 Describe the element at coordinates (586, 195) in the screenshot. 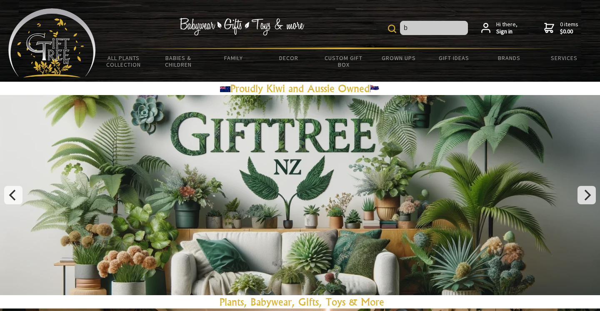

I see `button: Next` at that location.